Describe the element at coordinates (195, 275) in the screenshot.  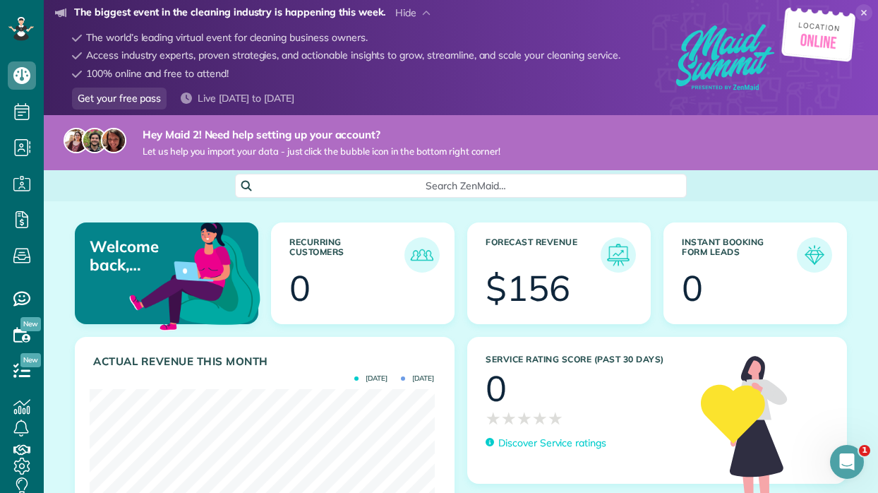
I see `img: dashboard_welcome-42a62b7d889689a78055ac9021e634bf52bae3f8056760290aed330b23ab8690.png` at that location.